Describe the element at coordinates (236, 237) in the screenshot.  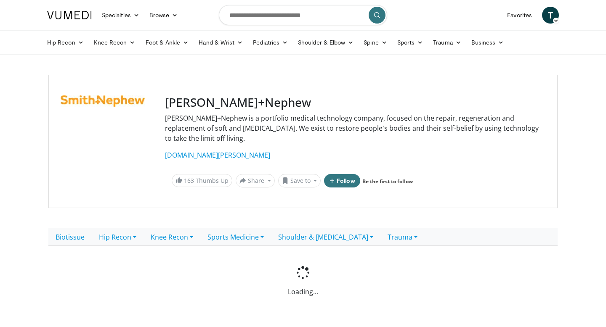
I see `a: Sports Medicine` at that location.